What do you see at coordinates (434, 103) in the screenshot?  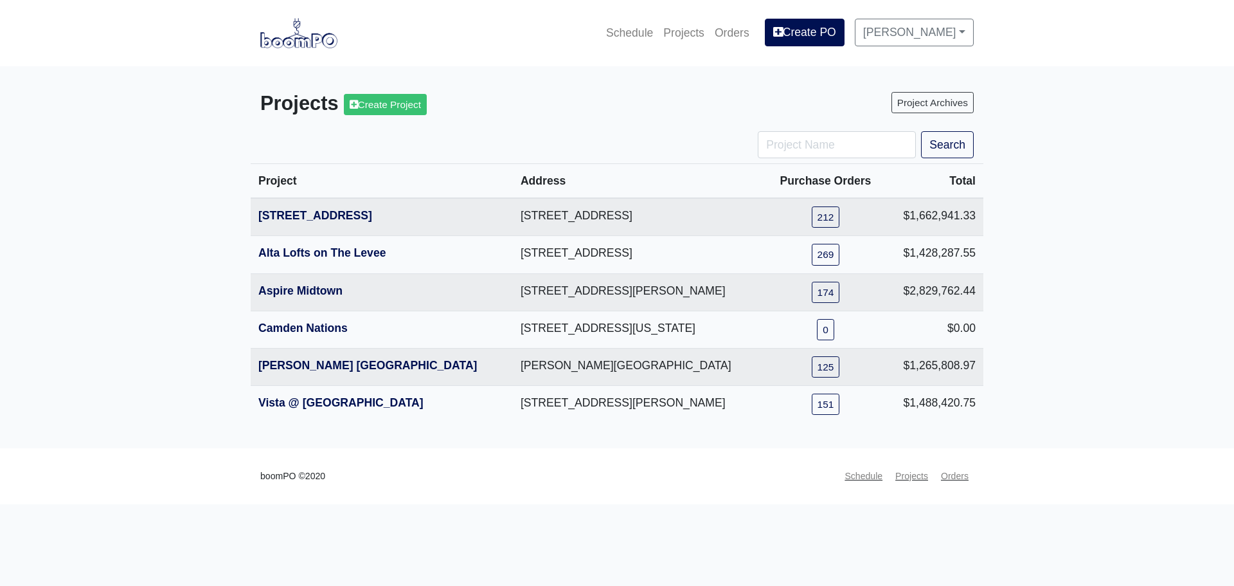 I see `h3: Projects` at bounding box center [434, 103].